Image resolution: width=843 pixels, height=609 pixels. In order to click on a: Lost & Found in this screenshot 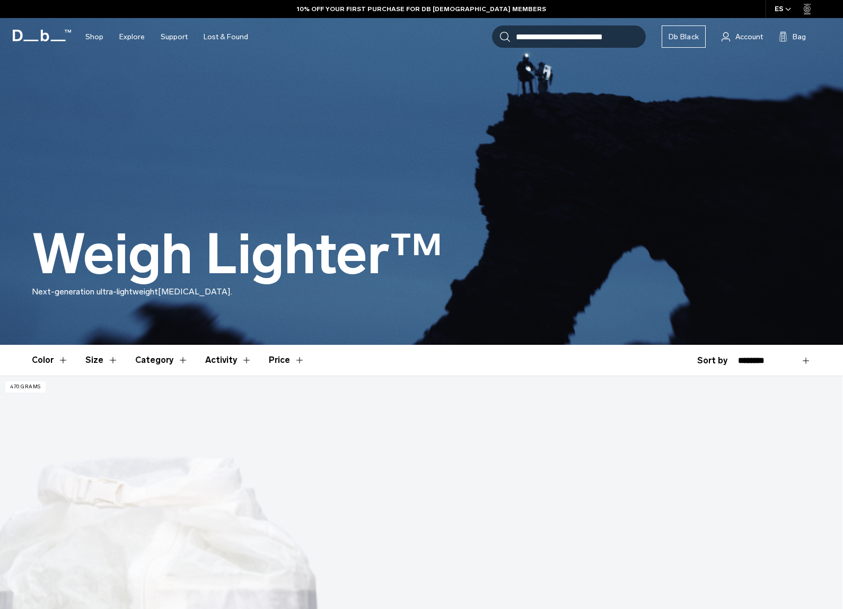, I will do `click(226, 37)`.